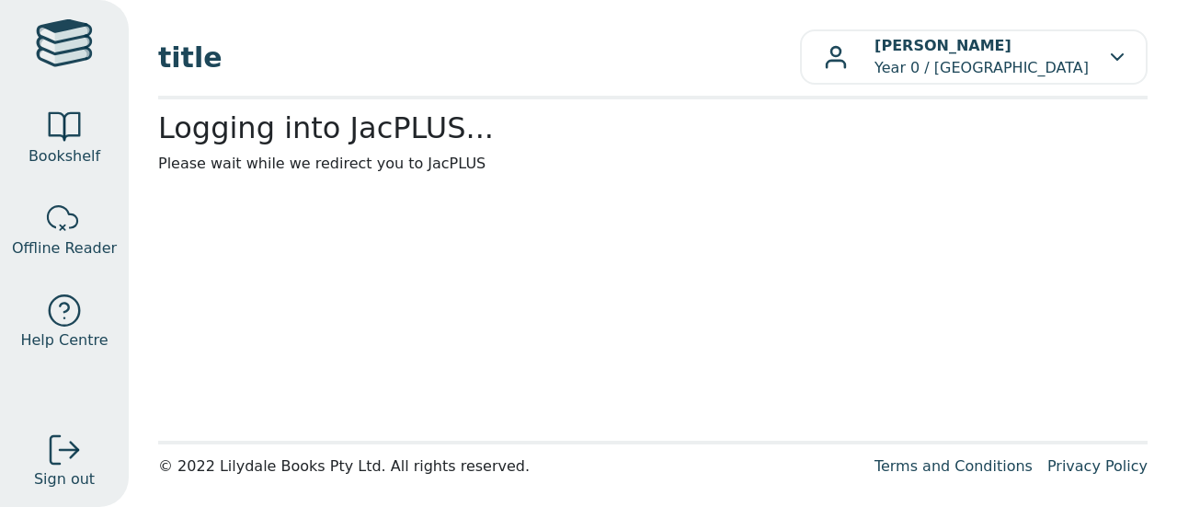 The height and width of the screenshot is (507, 1177). What do you see at coordinates (954, 465) in the screenshot?
I see `a: Terms and Conditions` at bounding box center [954, 465].